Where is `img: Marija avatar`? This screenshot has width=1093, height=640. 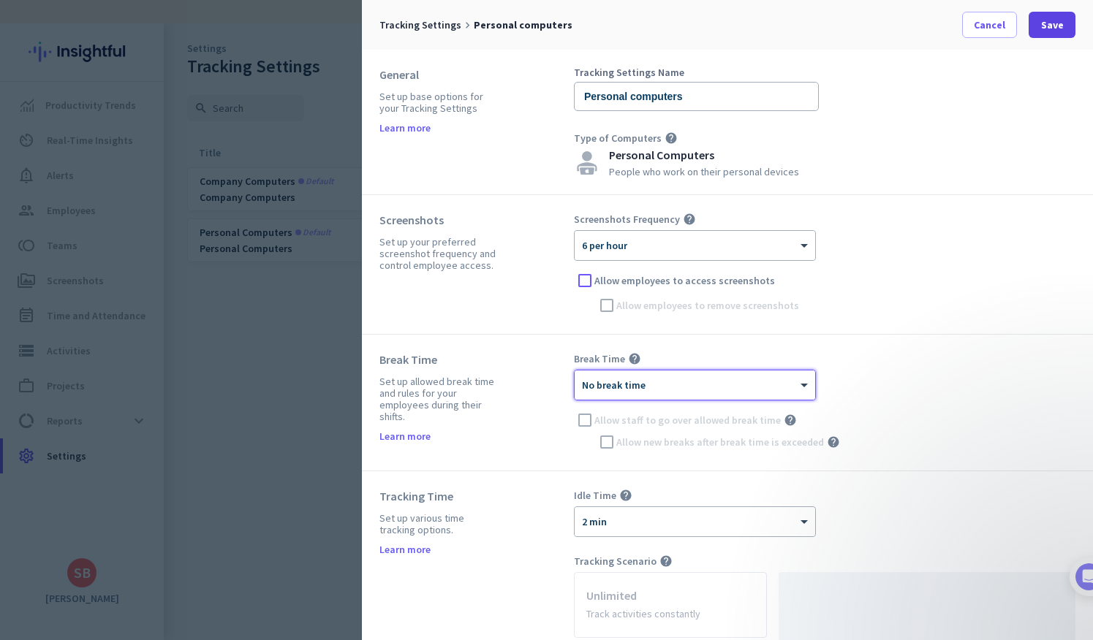 img: Marija avatar is located at coordinates (23, 73).